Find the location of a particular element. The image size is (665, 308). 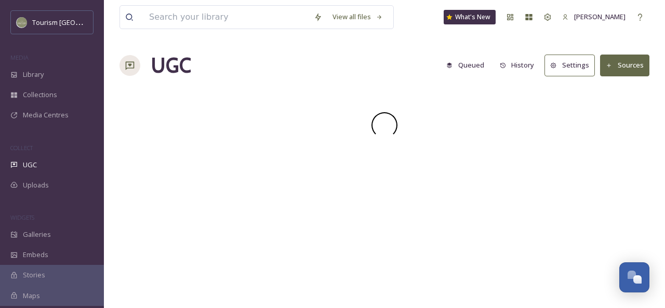

span: WIDGETS is located at coordinates (22, 217).